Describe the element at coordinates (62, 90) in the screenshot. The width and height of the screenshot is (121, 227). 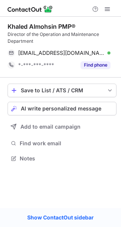
I see `div: Save to List / ATS / CRM` at that location.